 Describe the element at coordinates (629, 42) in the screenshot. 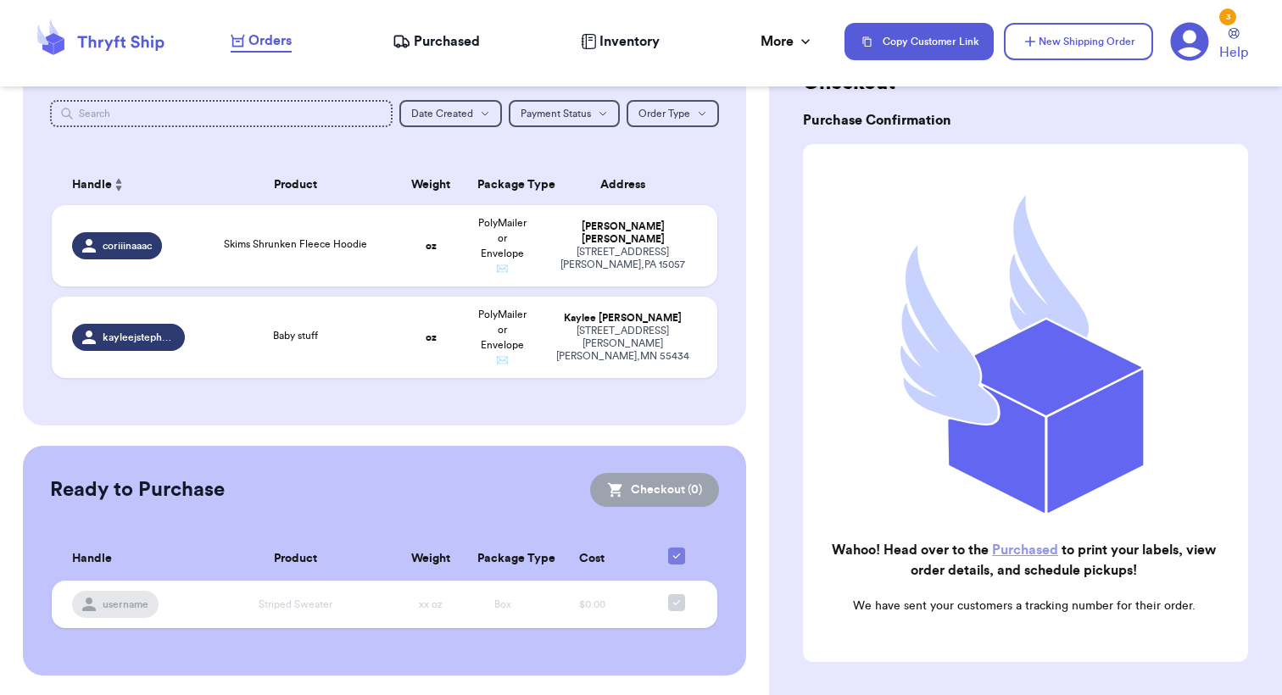

I see `span: Inventory` at that location.